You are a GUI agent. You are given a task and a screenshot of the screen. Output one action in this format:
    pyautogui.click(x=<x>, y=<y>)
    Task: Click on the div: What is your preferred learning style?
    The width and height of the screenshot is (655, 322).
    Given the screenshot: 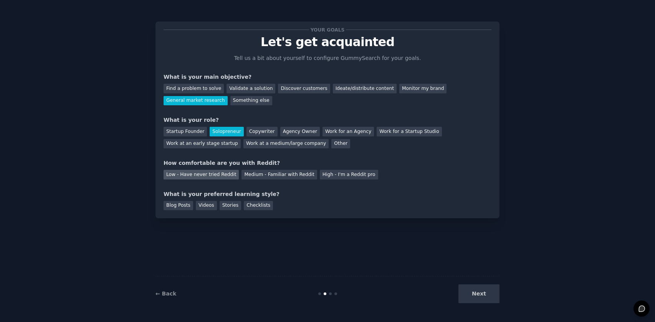 What is the action you would take?
    pyautogui.click(x=327, y=194)
    